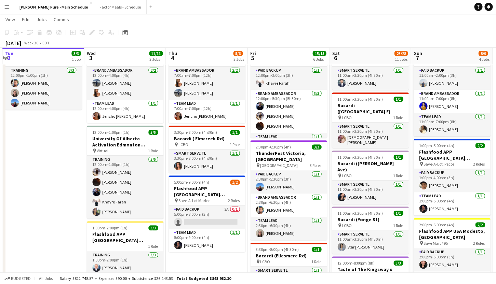 The image size is (496, 284). I want to click on span: All jobs, so click(46, 278).